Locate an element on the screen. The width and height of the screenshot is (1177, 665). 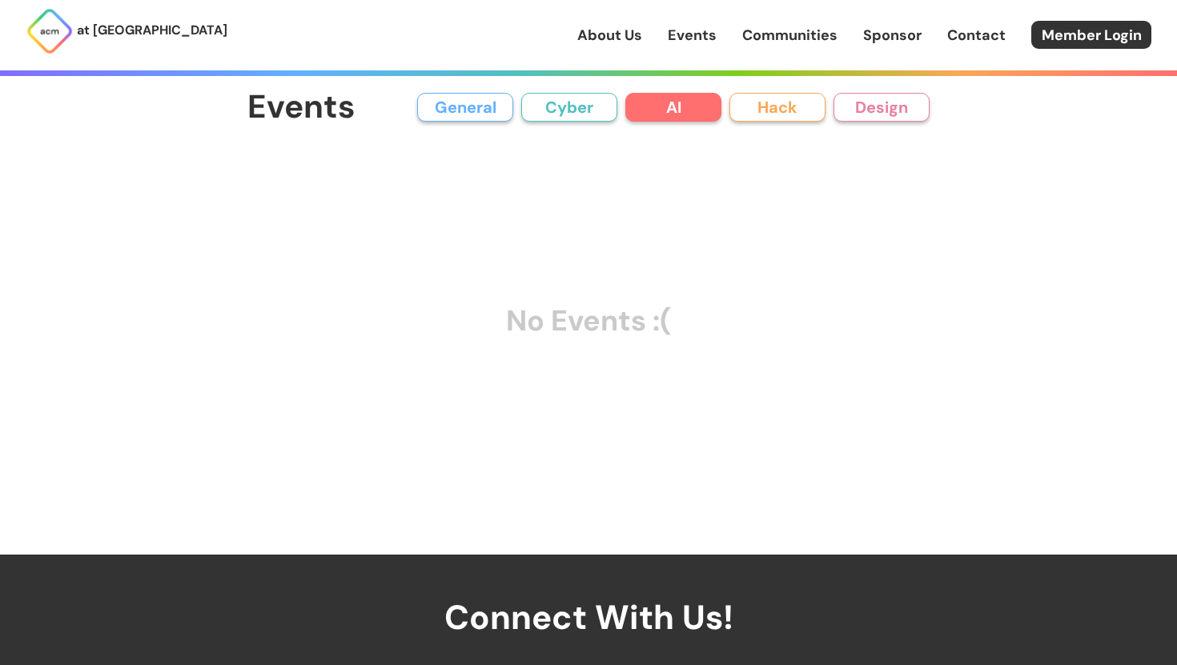
button: Design is located at coordinates (881, 107).